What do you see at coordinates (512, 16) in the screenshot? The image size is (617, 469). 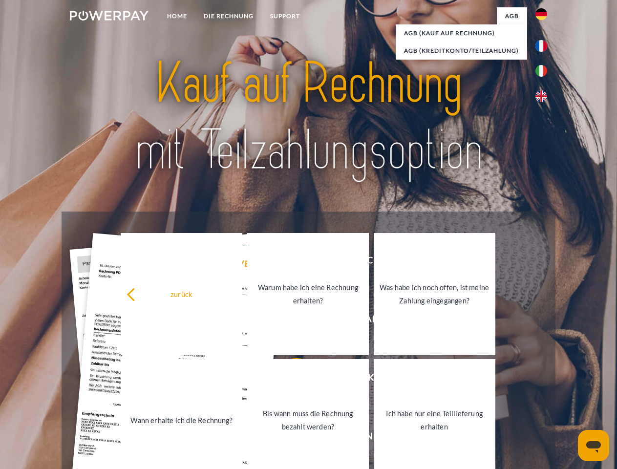 I see `a: agb` at bounding box center [512, 16].